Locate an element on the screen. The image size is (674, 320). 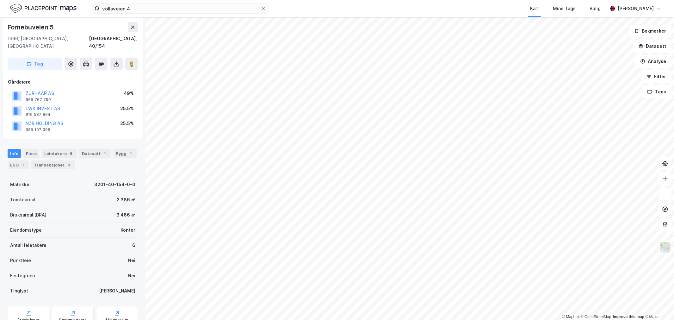
div: Mine Tags is located at coordinates (564, 9).